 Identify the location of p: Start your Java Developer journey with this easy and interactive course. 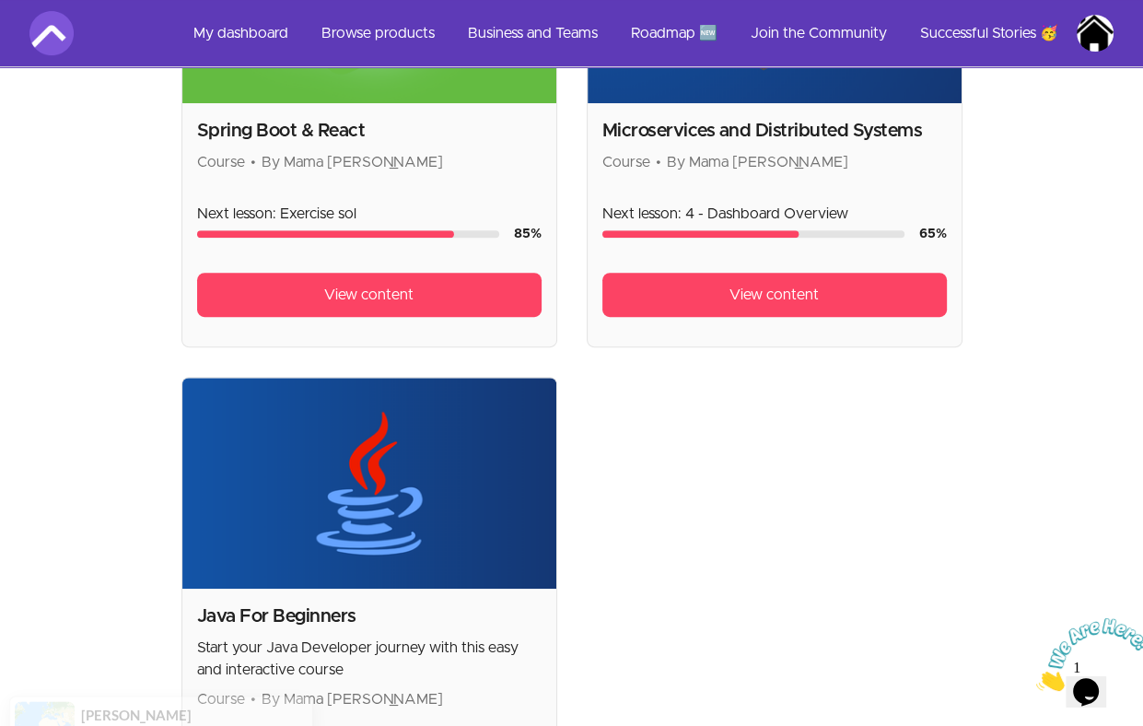
(369, 659).